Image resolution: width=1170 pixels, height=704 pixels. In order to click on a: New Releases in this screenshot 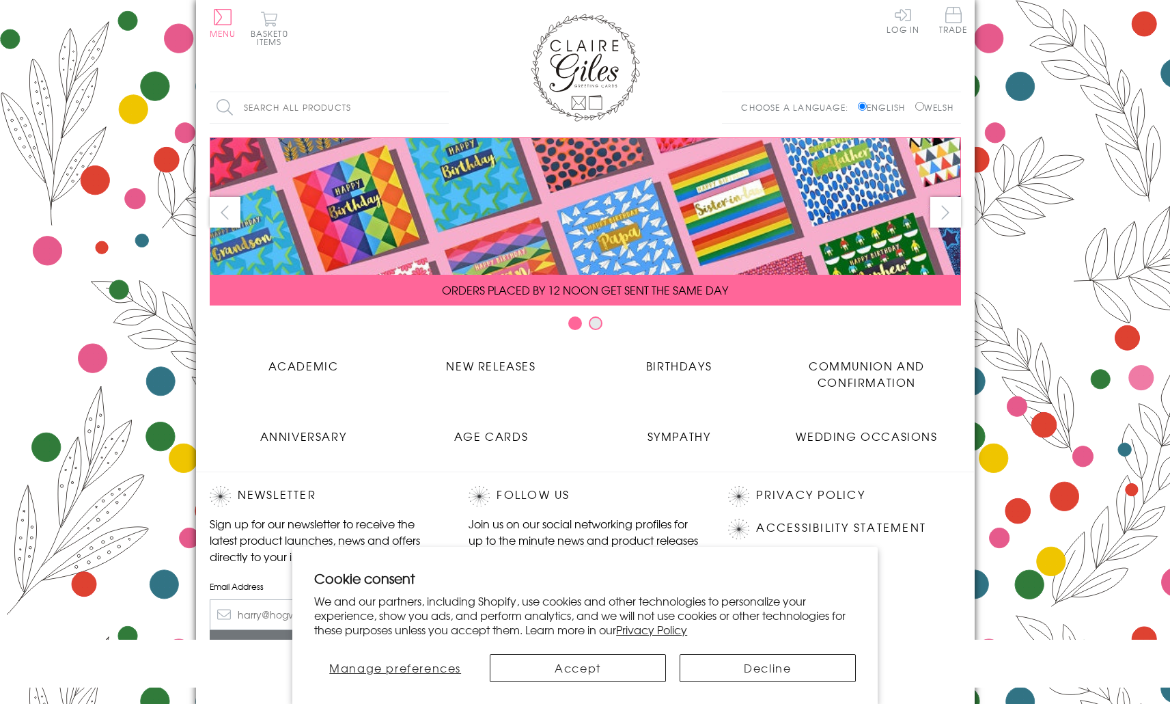, I will do `click(491, 360)`.